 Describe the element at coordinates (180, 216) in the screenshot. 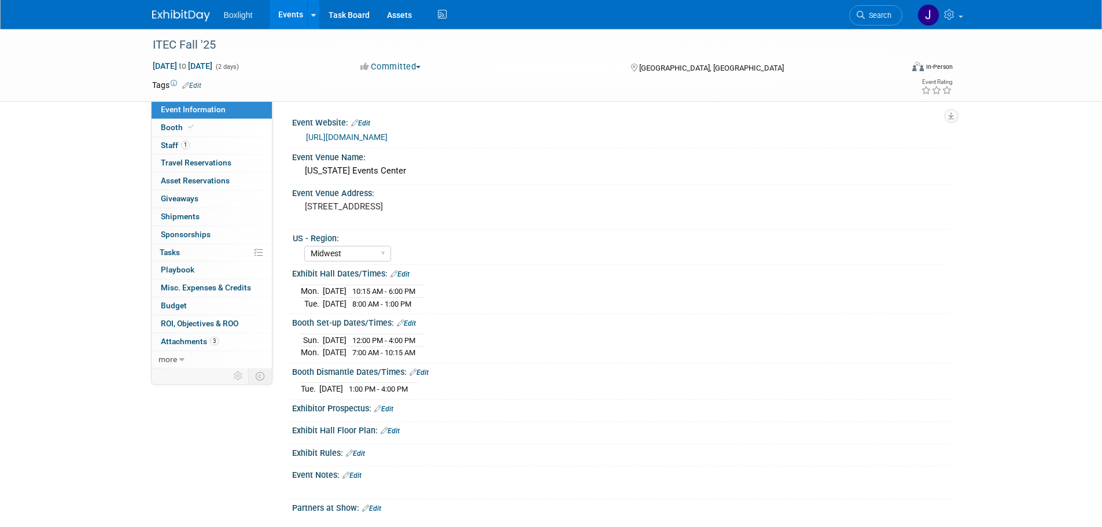

I see `span: Shipments` at that location.